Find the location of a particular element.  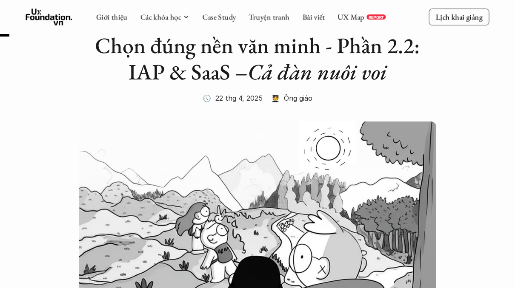

a: Bài viết is located at coordinates (313, 17).